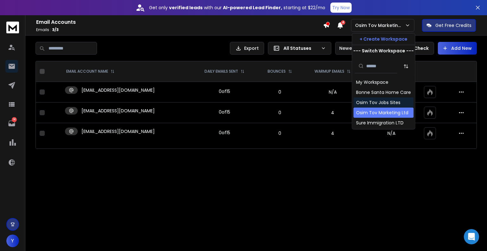 This screenshot has height=251, width=487. Describe the element at coordinates (380, 123) in the screenshot. I see `div: Sure Immigration LTD` at that location.